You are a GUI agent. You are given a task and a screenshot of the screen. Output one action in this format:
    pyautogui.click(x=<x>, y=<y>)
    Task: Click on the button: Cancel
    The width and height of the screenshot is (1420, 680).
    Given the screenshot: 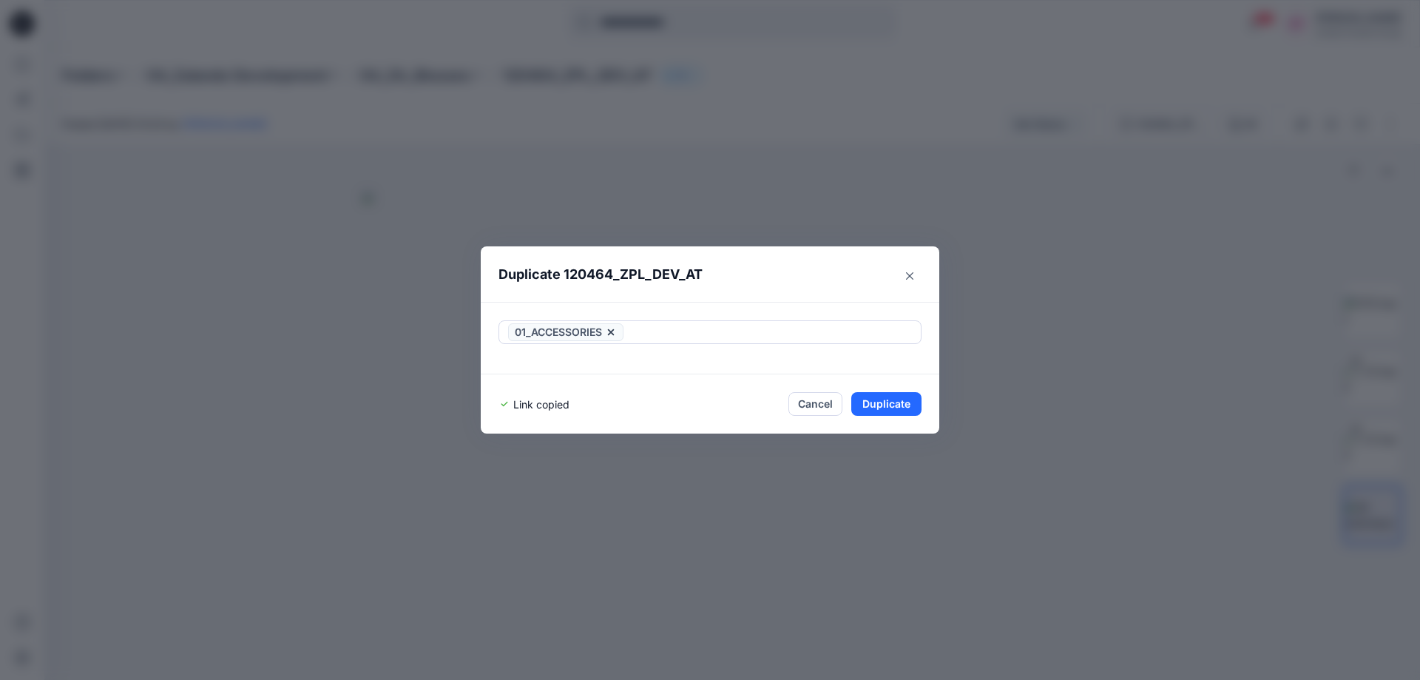 What is the action you would take?
    pyautogui.click(x=815, y=404)
    